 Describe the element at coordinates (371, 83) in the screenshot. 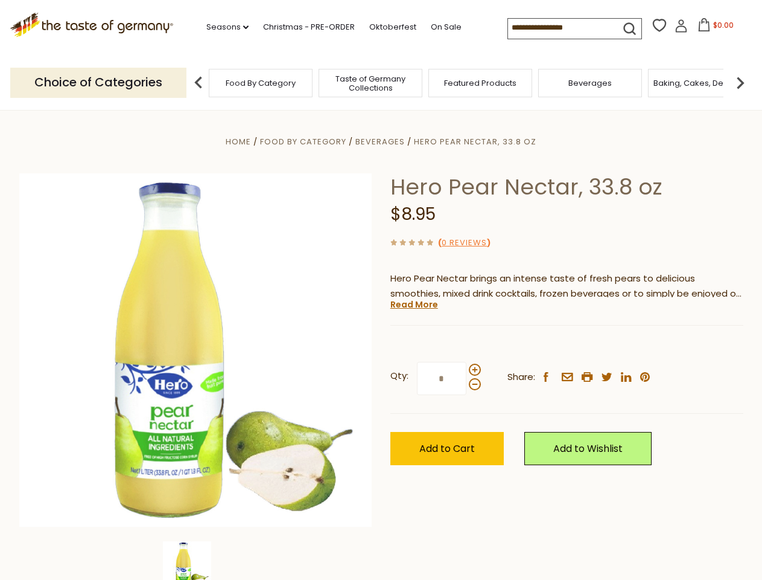

I see `span: Taste of Germany Collections` at that location.